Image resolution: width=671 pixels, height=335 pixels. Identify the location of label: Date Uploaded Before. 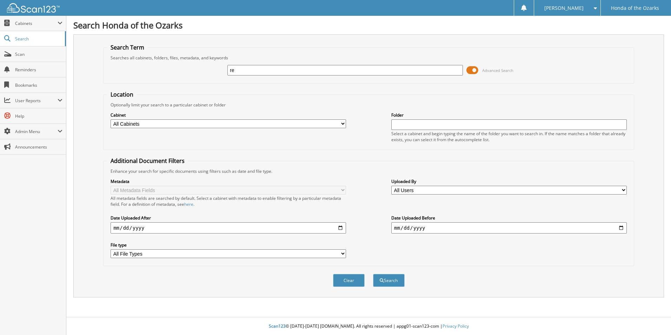
(509, 218).